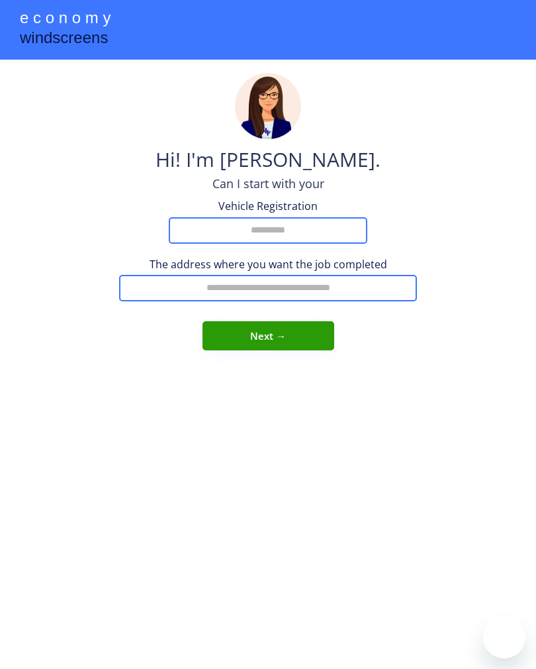  What do you see at coordinates (268, 206) in the screenshot?
I see `div: Vehicle Registration` at bounding box center [268, 206].